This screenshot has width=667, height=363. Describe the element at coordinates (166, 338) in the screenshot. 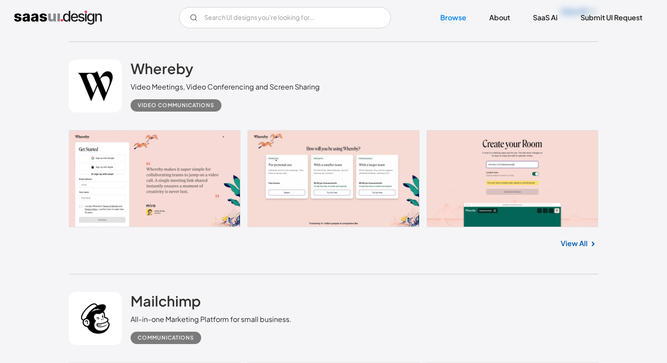

I see `div: Communications` at that location.